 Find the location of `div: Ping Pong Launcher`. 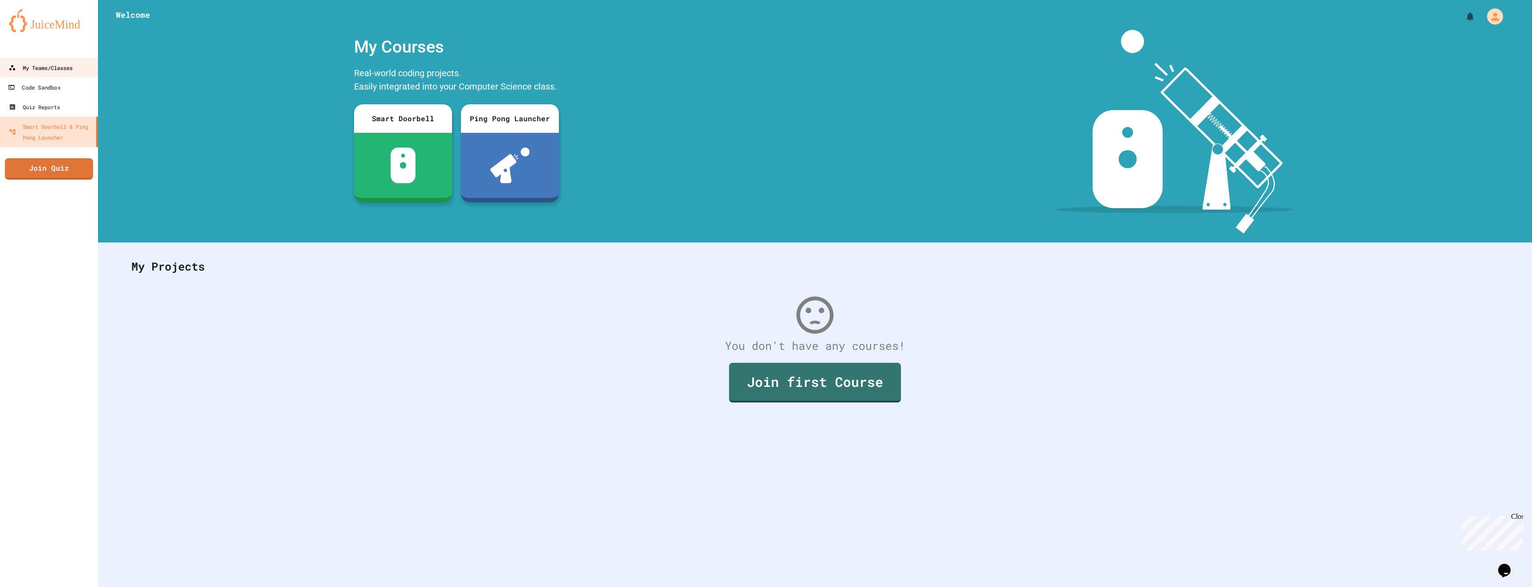

div: Ping Pong Launcher is located at coordinates (510, 118).